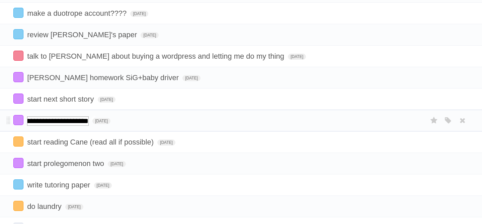 This screenshot has height=224, width=482. I want to click on label: Star task, so click(434, 120).